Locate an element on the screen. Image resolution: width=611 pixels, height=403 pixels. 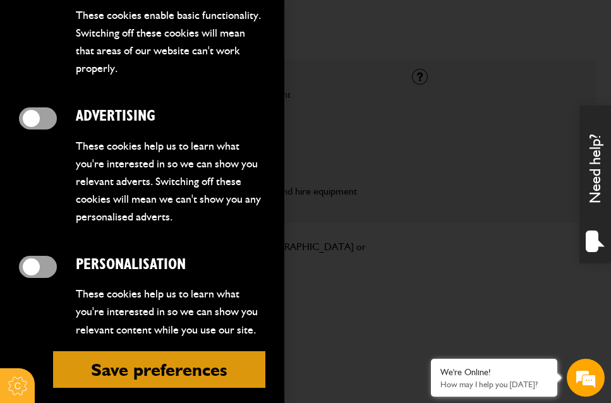
div: We're Online! is located at coordinates (494, 372).